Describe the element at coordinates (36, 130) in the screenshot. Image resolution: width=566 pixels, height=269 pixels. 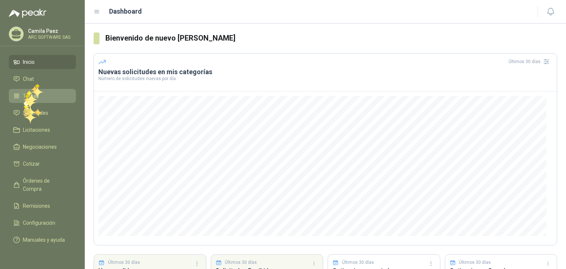
I see `span: Licitaciones` at that location.